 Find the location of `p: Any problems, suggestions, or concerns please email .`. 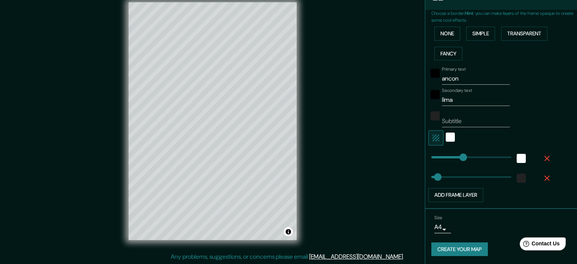

p: Any problems, suggestions, or concerns please email . is located at coordinates (287, 256).